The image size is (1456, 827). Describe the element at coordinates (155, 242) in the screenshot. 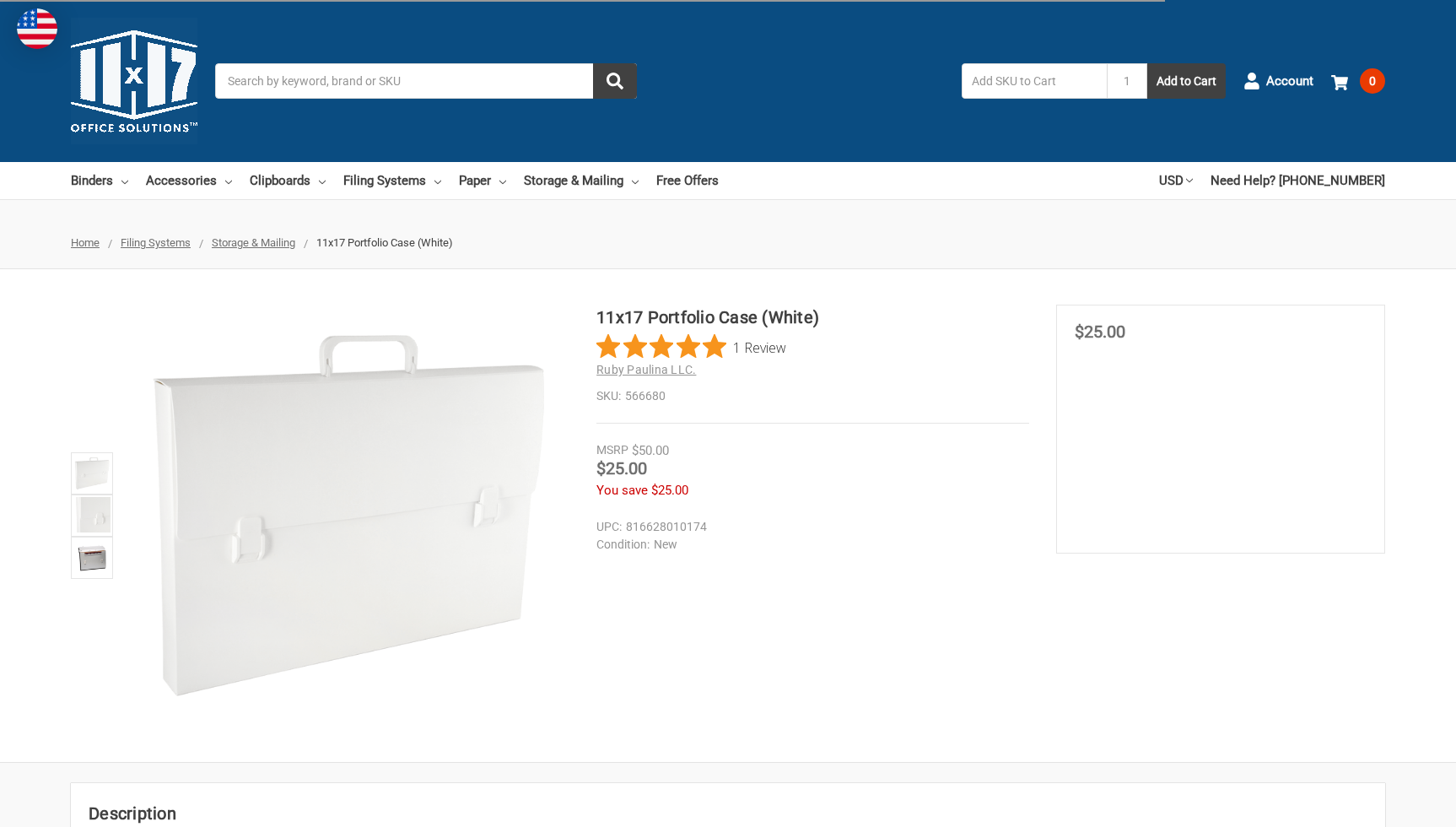

I see `span: Filing Systems` at that location.